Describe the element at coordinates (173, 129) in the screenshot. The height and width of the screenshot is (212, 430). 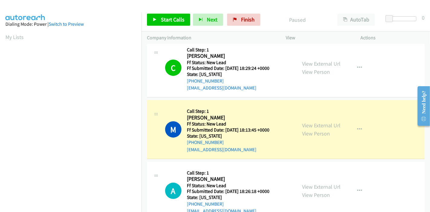
I see `h1: M` at that location.